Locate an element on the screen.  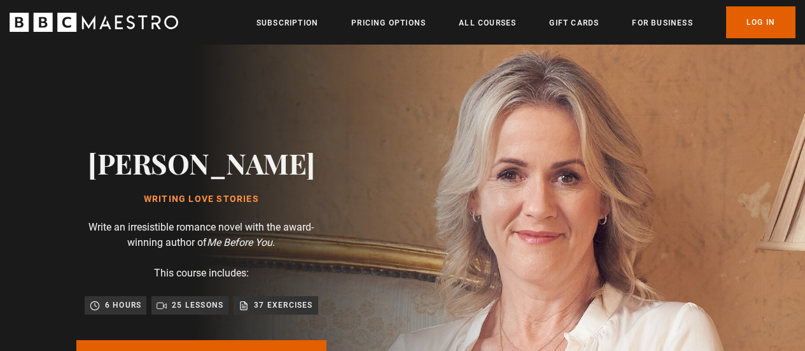
a: Gift Cards is located at coordinates (574, 23).